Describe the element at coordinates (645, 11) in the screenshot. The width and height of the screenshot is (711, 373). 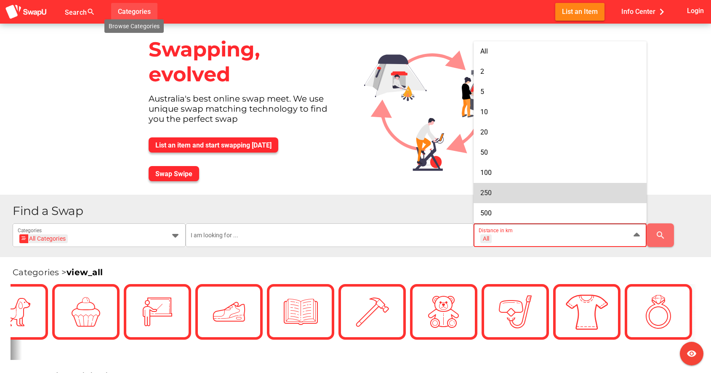
I see `span: Info Center` at that location.